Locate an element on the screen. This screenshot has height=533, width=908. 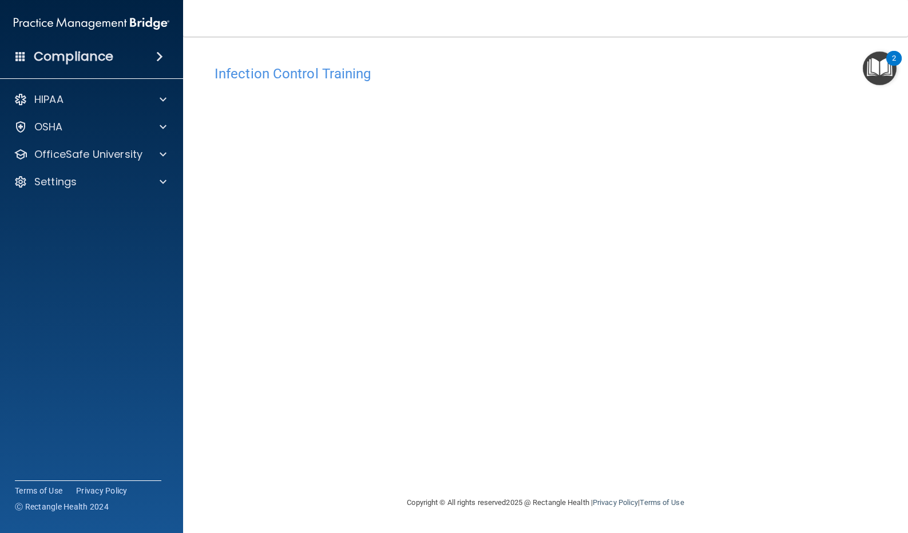
a: OSHA is located at coordinates (90, 127).